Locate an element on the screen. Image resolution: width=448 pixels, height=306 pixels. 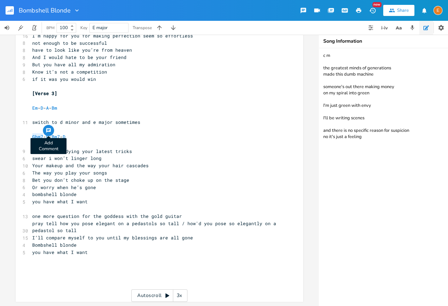
button: Share is located at coordinates (399, 10).